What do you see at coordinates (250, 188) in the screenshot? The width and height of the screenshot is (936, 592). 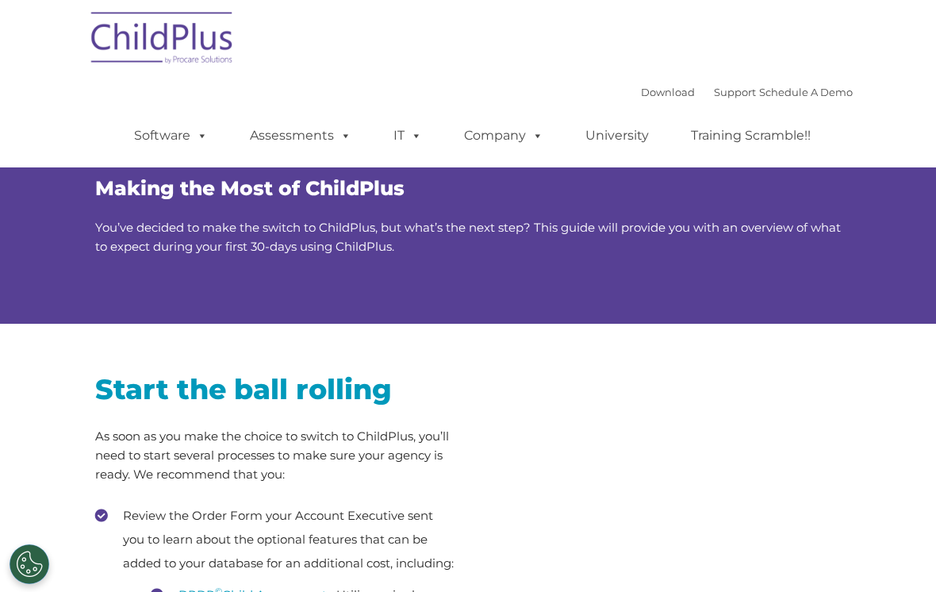 I see `span: Making the Most of ChildPlus` at bounding box center [250, 188].